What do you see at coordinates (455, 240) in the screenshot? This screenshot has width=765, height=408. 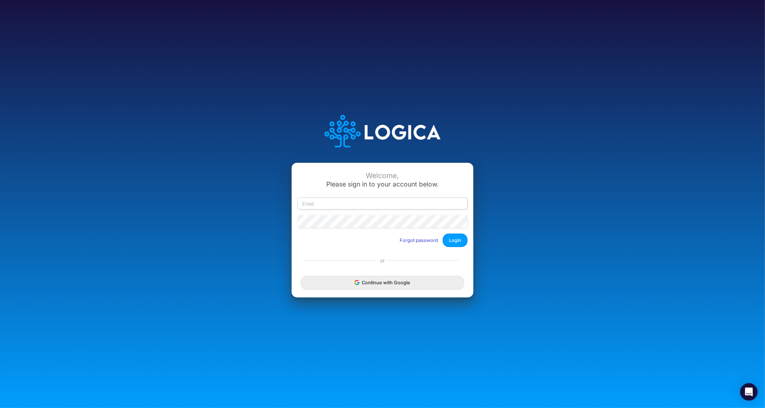 I see `button: Login` at bounding box center [455, 240].